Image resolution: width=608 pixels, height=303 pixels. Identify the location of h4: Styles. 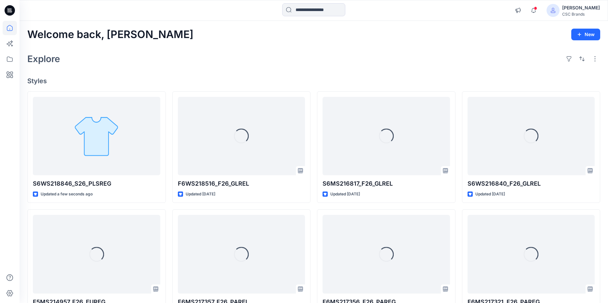
(314, 81).